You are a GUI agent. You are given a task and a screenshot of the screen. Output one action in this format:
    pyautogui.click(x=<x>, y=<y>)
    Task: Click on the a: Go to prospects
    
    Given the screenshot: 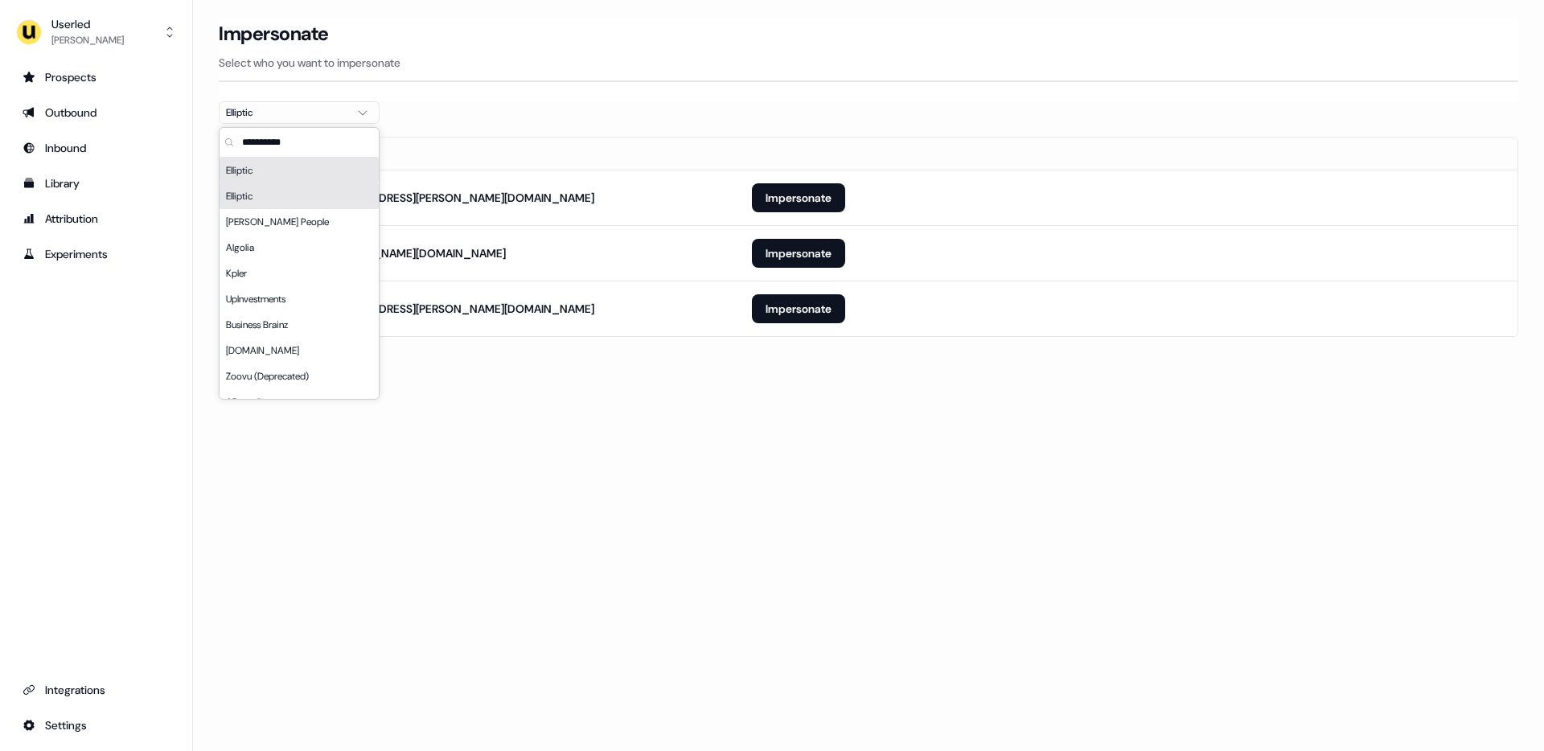 What is the action you would take?
    pyautogui.click(x=96, y=77)
    